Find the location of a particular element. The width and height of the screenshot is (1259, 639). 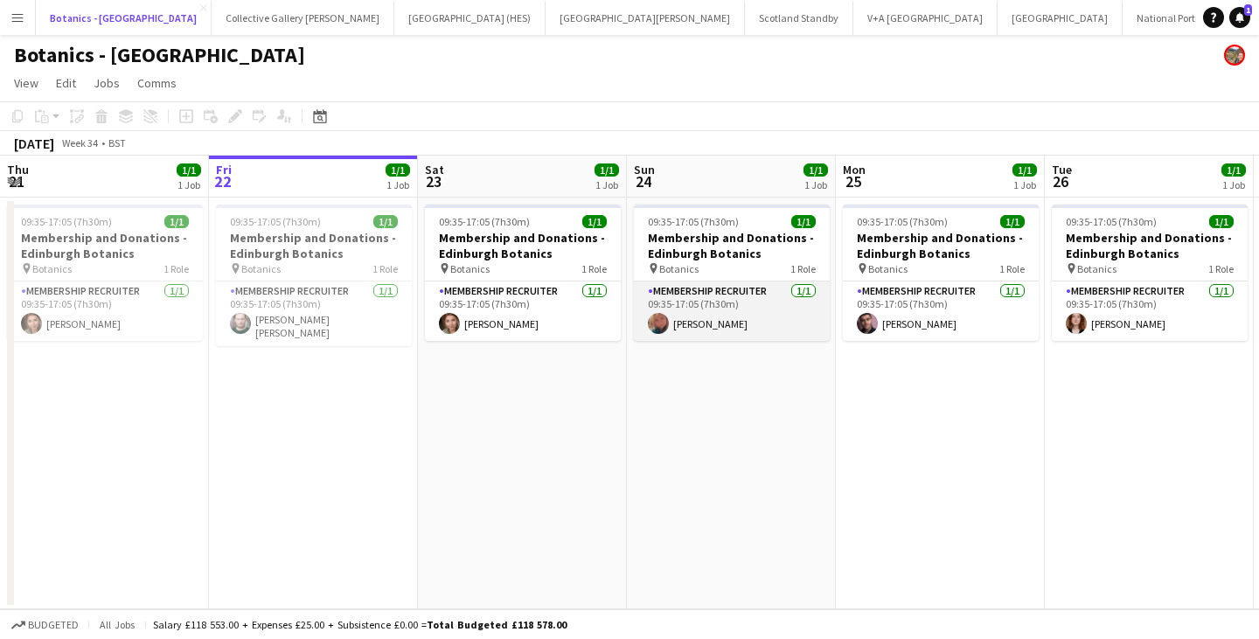

span: Sat is located at coordinates (435, 170).